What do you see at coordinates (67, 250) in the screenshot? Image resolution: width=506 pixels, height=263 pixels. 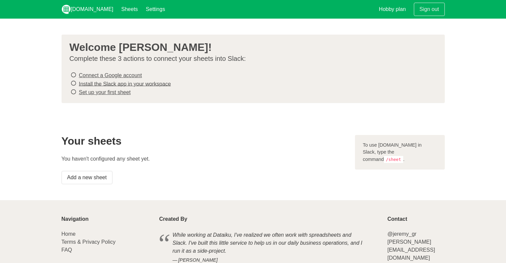 I see `a: FAQ` at bounding box center [67, 250].